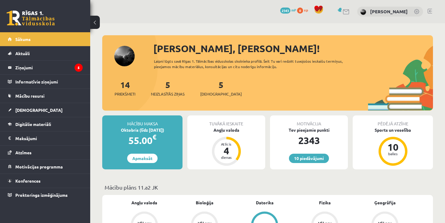 This screenshot has width=445, height=223. Describe the element at coordinates (393, 147) in the screenshot. I see `div: 10` at that location.